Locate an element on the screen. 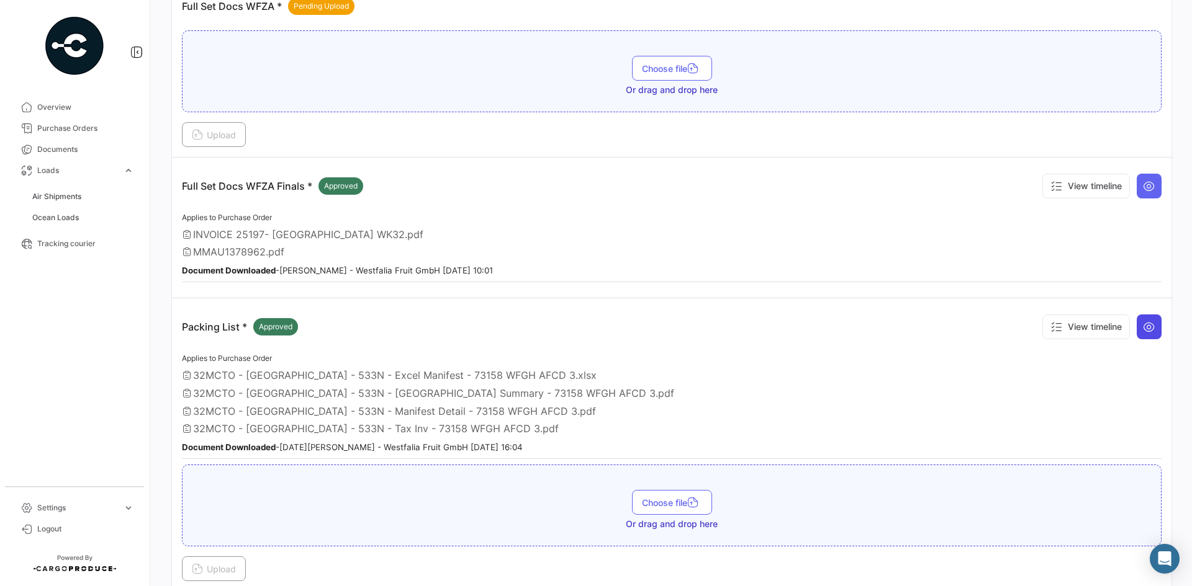  a: Ocean Loads is located at coordinates (83, 218).